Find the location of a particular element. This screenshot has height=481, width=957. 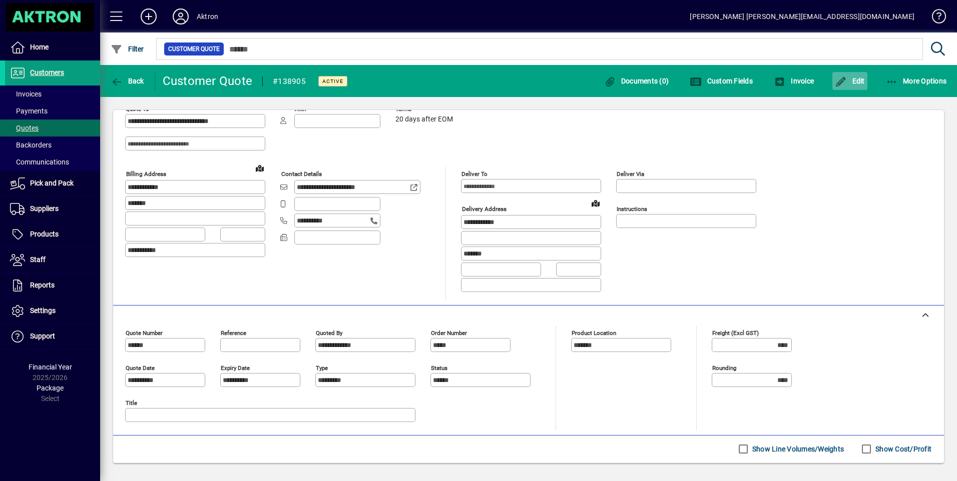

span: Filter is located at coordinates (127, 49).